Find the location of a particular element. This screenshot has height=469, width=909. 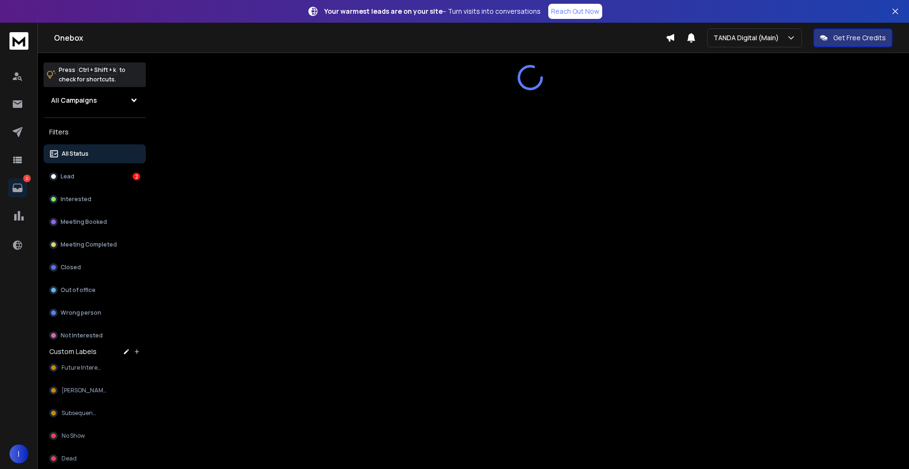

span: I is located at coordinates (19, 454).